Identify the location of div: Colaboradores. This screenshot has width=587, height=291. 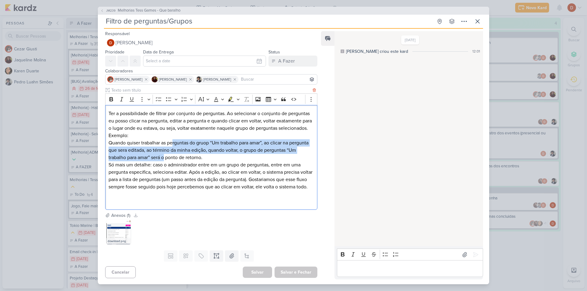
(211, 71).